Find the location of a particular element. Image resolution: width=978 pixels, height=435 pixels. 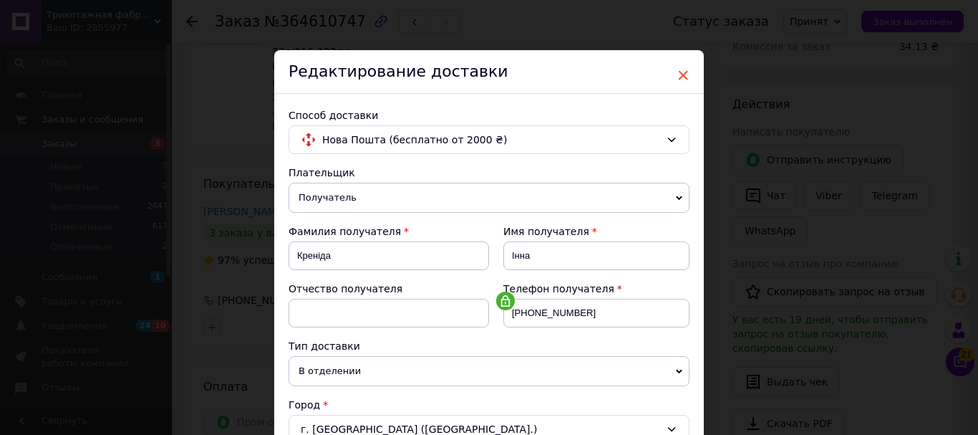

span: Получатель is located at coordinates (489, 198).